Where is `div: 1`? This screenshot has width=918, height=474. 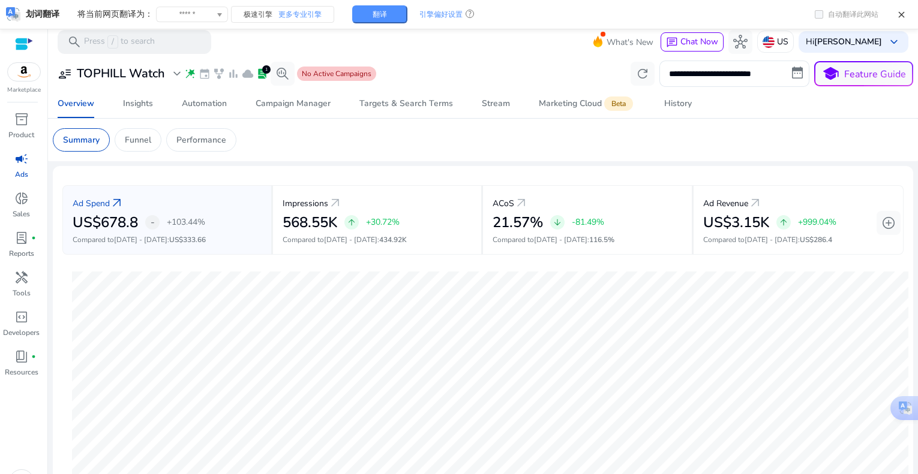
div: 1 is located at coordinates (266, 70).